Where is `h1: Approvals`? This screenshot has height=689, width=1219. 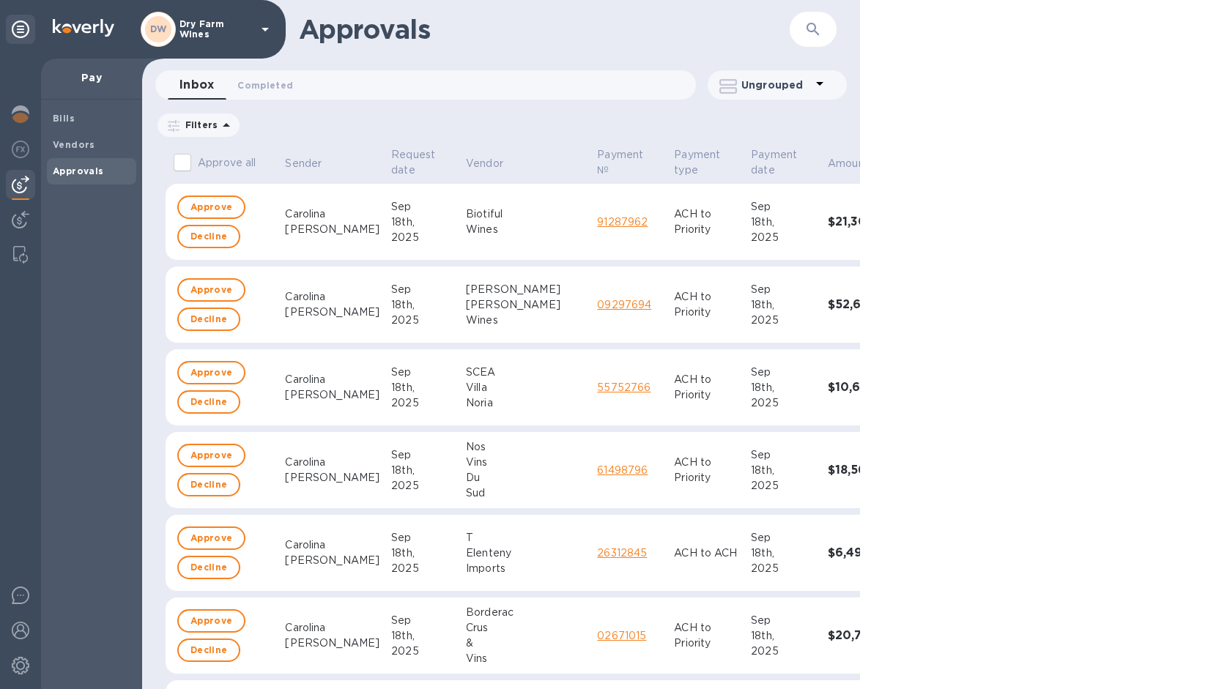
h1: Approvals is located at coordinates (544, 29).